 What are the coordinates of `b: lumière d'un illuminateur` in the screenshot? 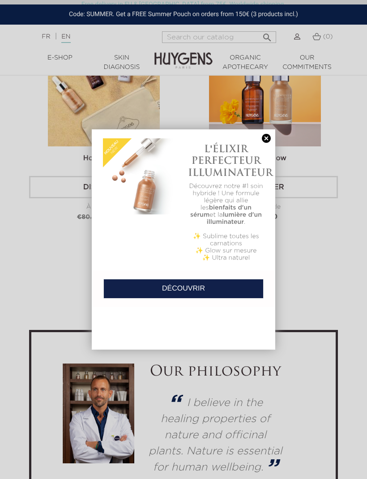 It's located at (234, 219).